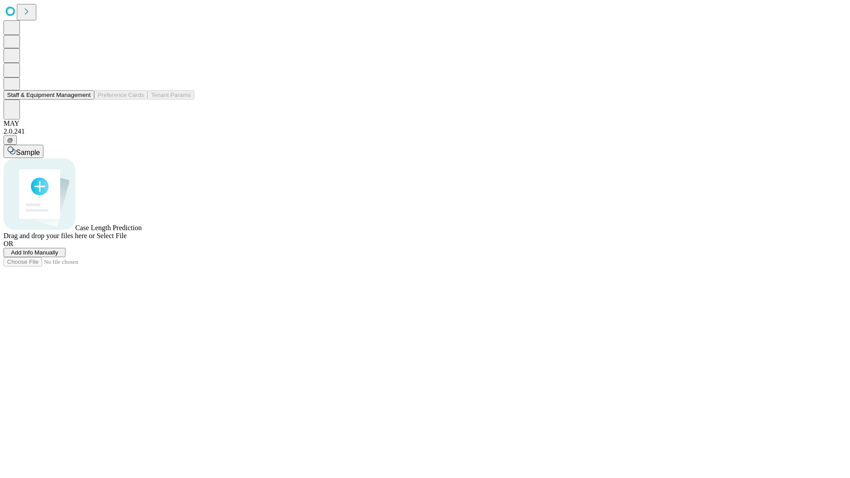 The height and width of the screenshot is (478, 850). I want to click on button: Tenant Params, so click(171, 95).